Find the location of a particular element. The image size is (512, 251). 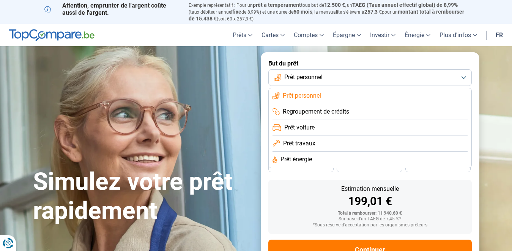

span: Regroupement de crédits is located at coordinates (315, 112).